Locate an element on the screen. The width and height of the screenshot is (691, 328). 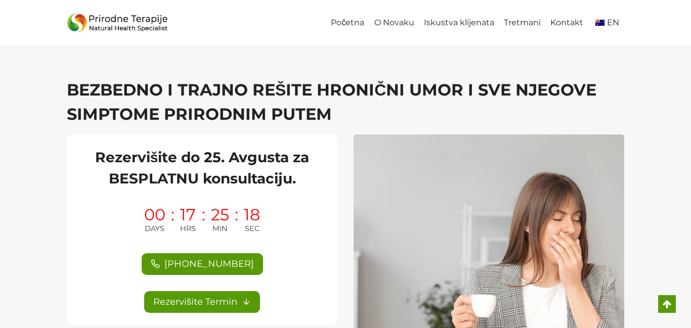
a: O Novaku is located at coordinates (394, 23).